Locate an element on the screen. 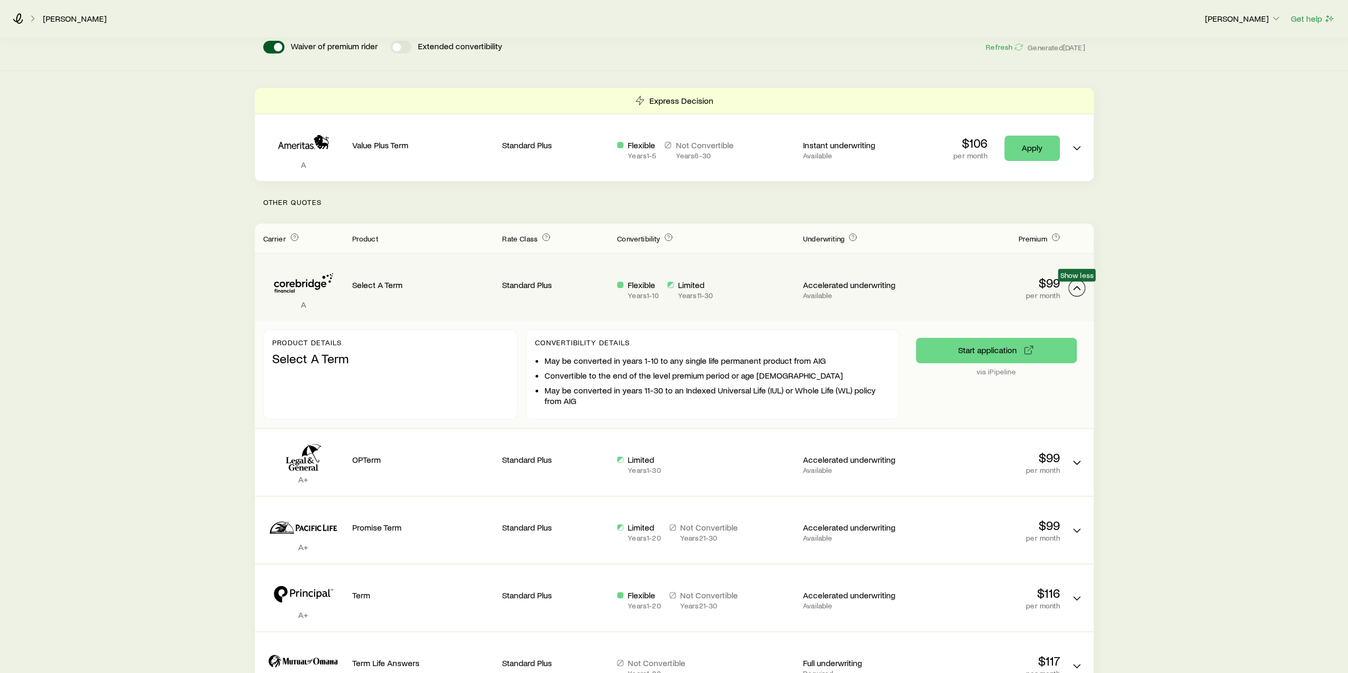 This screenshot has width=1348, height=673. p: Term is located at coordinates (423, 595).